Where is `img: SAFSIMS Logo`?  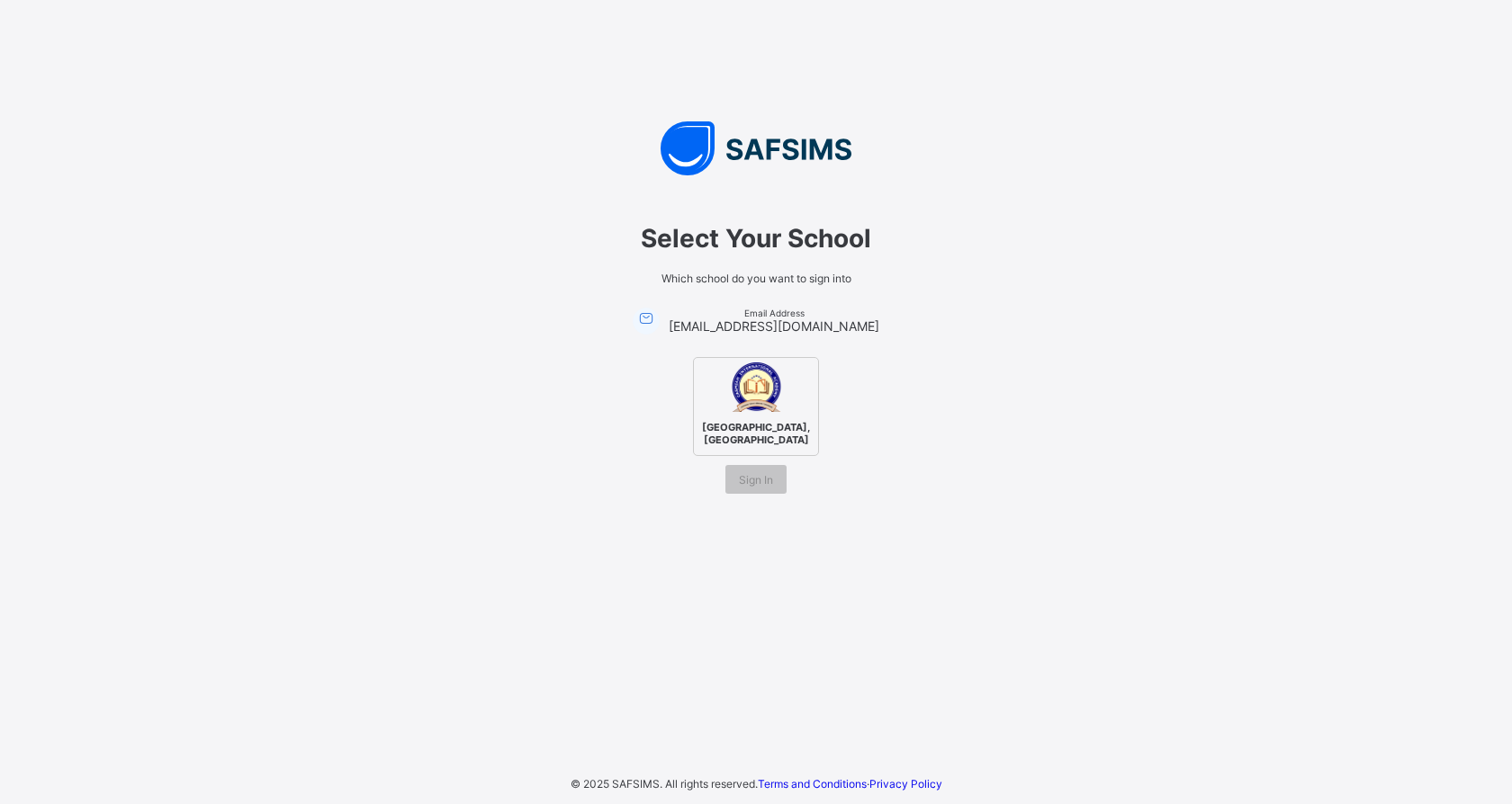 img: SAFSIMS Logo is located at coordinates (756, 148).